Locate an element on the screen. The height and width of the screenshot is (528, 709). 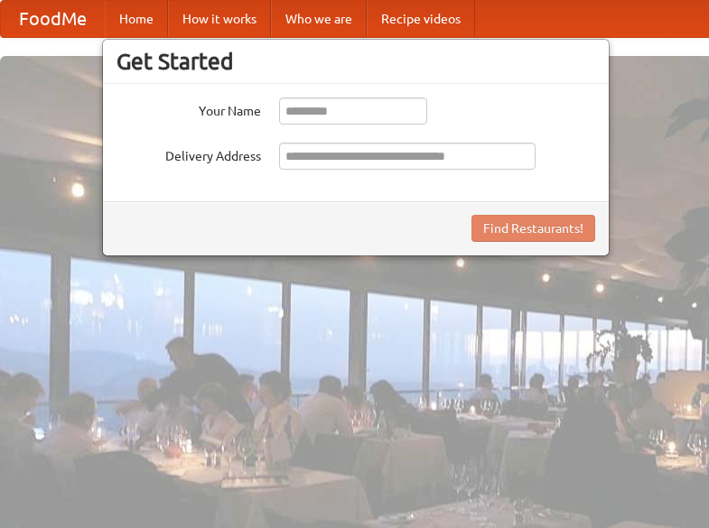
a: Recipe videos is located at coordinates (421, 19).